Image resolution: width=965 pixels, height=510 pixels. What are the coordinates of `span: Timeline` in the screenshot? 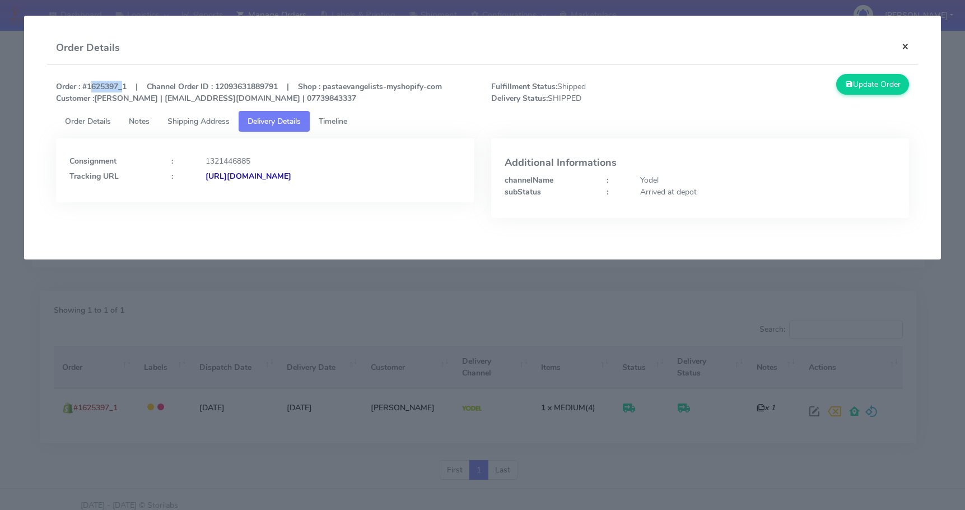 It's located at (333, 121).